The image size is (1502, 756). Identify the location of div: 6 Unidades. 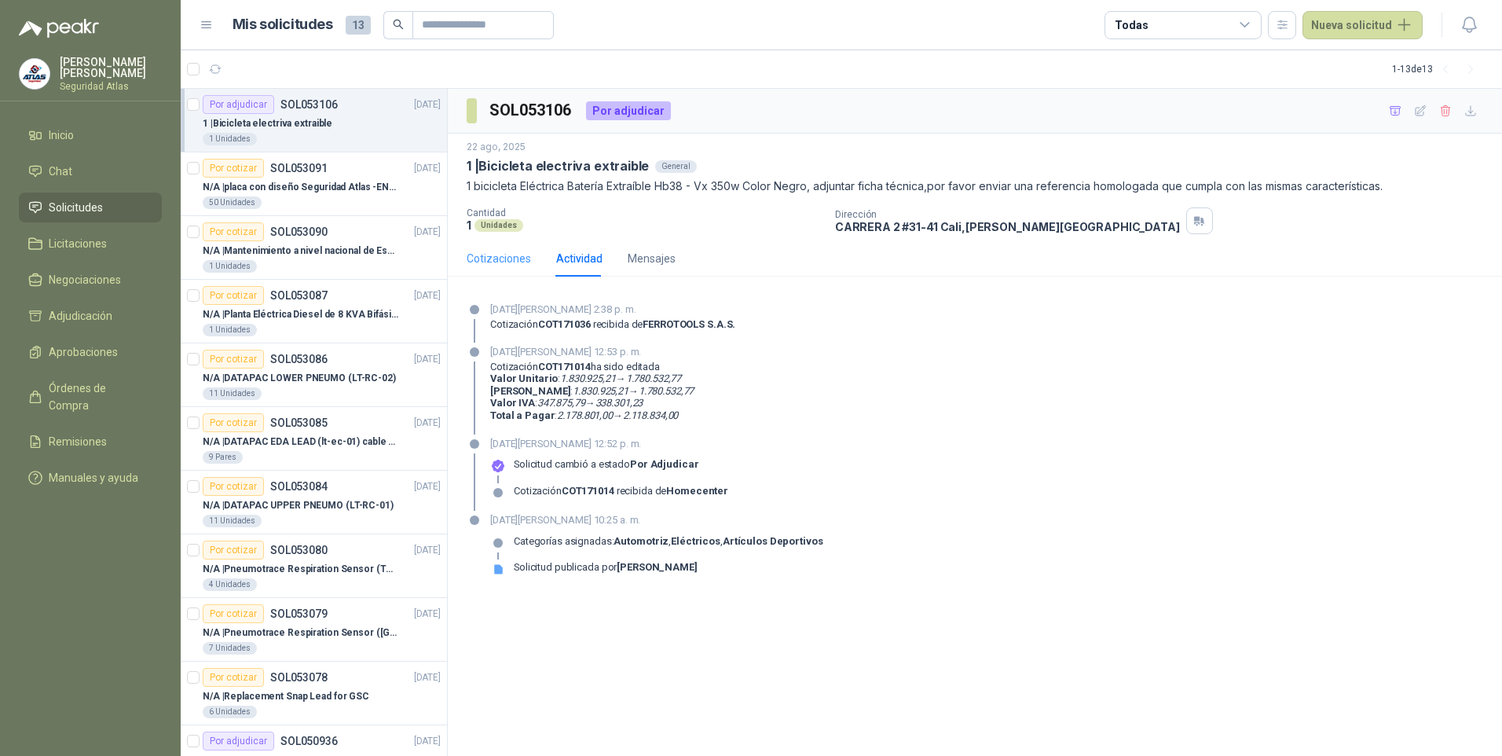
(229, 712).